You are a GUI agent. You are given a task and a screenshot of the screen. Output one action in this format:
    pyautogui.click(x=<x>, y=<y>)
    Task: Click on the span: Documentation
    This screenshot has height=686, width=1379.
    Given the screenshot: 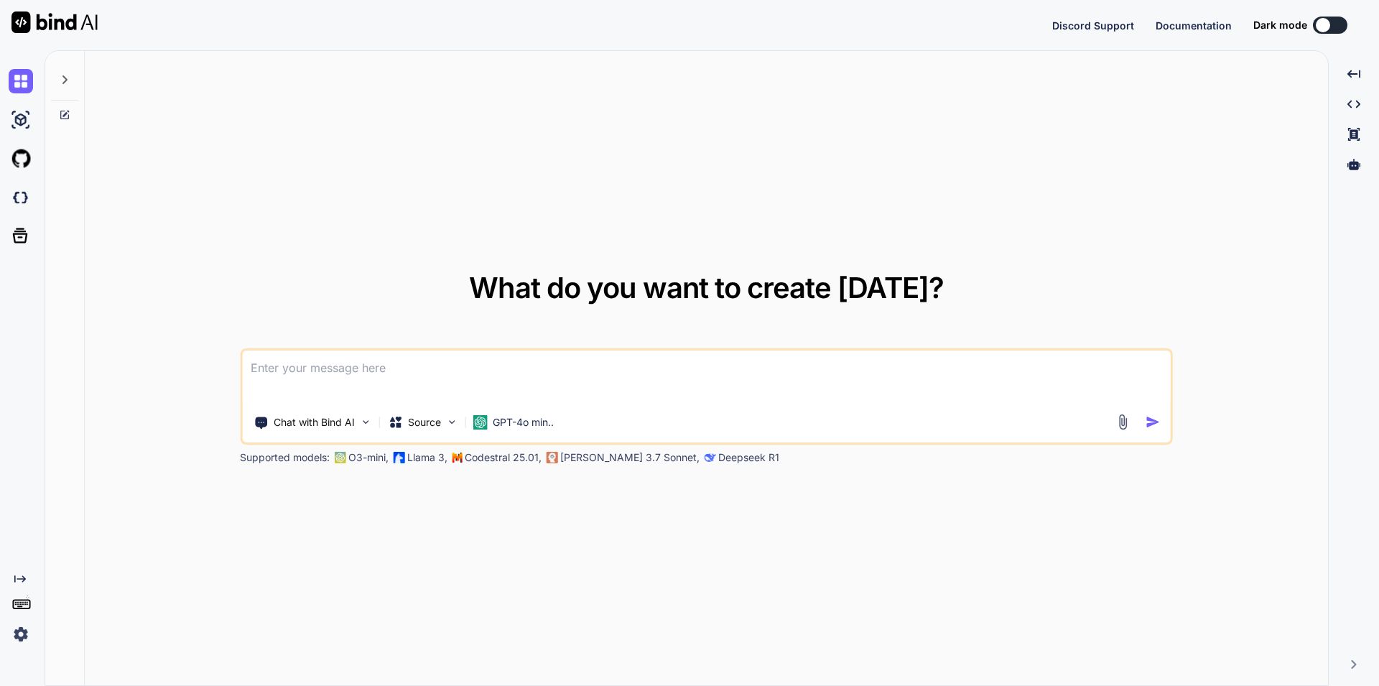 What is the action you would take?
    pyautogui.click(x=1193, y=25)
    